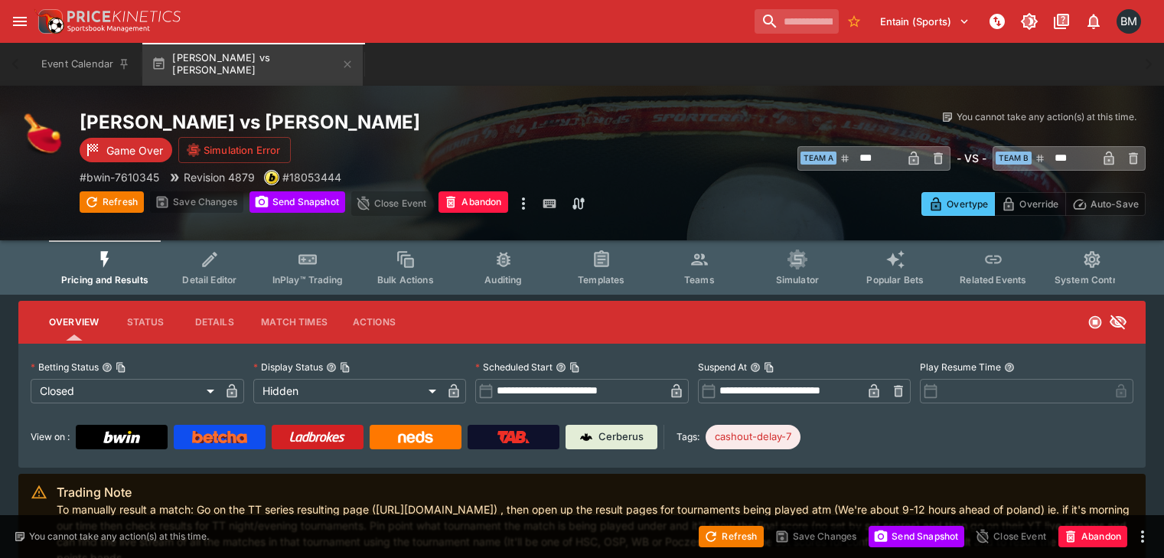 The height and width of the screenshot is (558, 1164). I want to click on input: search, so click(797, 21).